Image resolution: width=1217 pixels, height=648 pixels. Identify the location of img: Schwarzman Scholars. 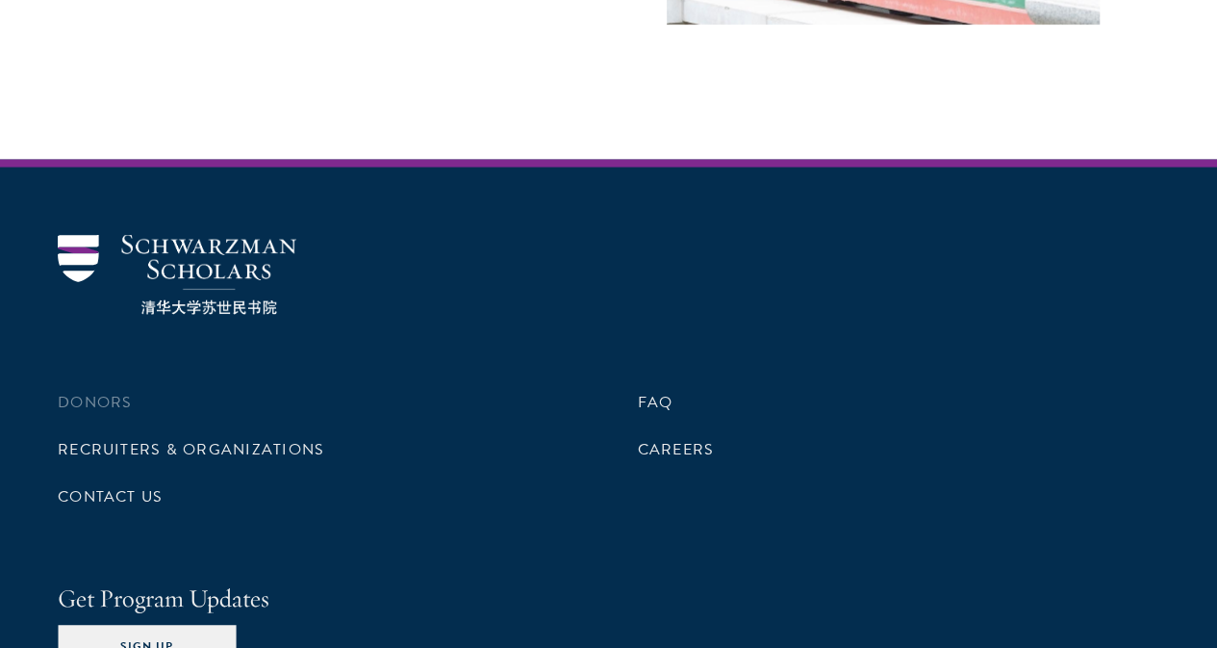
(177, 274).